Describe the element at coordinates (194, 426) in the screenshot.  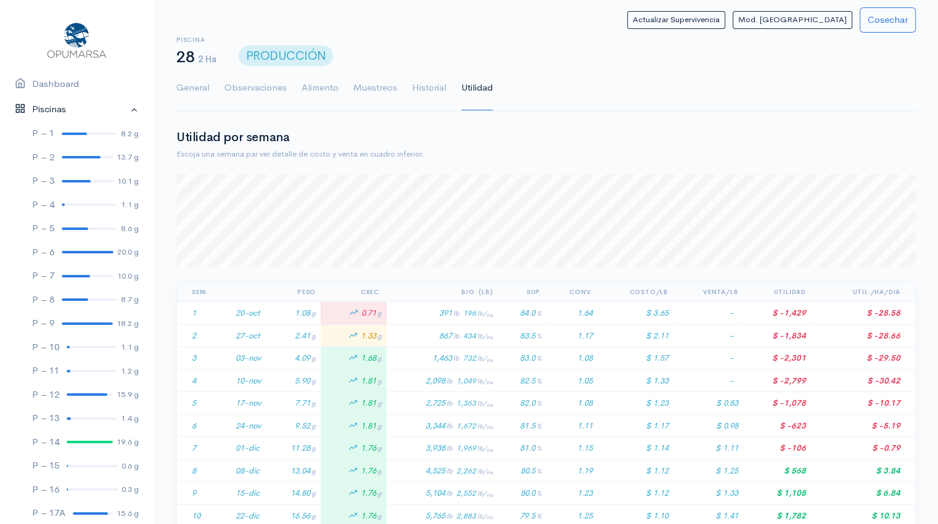
I see `span: 6` at that location.